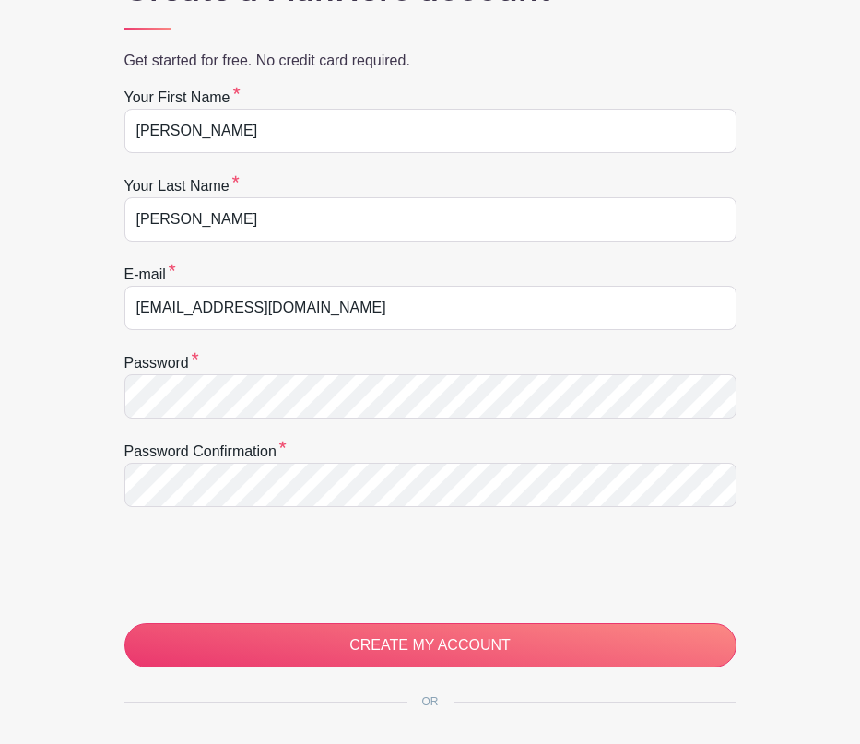 This screenshot has height=744, width=860. I want to click on label: Password, so click(161, 363).